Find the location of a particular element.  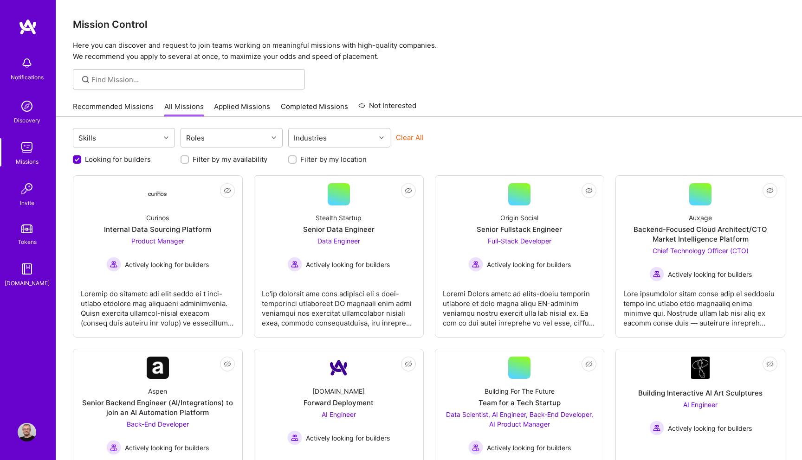

a: Not Interested is located at coordinates (387, 109).